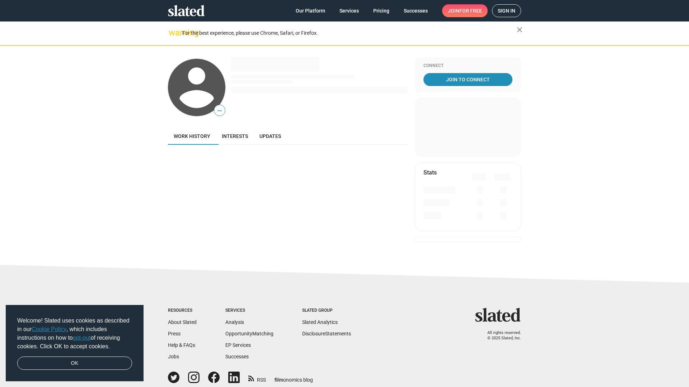 The height and width of the screenshot is (387, 689). What do you see at coordinates (381, 11) in the screenshot?
I see `a: Pricing` at bounding box center [381, 11].